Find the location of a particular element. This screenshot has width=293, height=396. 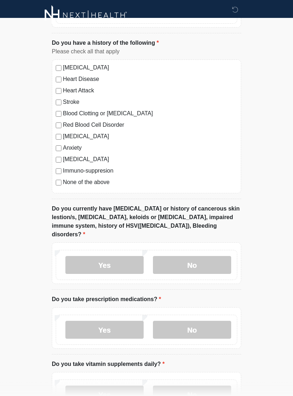

input: Immuno-suppresion is located at coordinates (59, 171).